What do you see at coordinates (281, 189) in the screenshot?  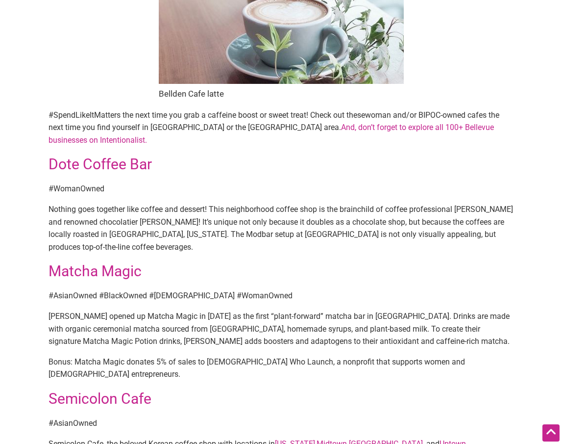 I see `p: #WomanOwned` at bounding box center [281, 189].